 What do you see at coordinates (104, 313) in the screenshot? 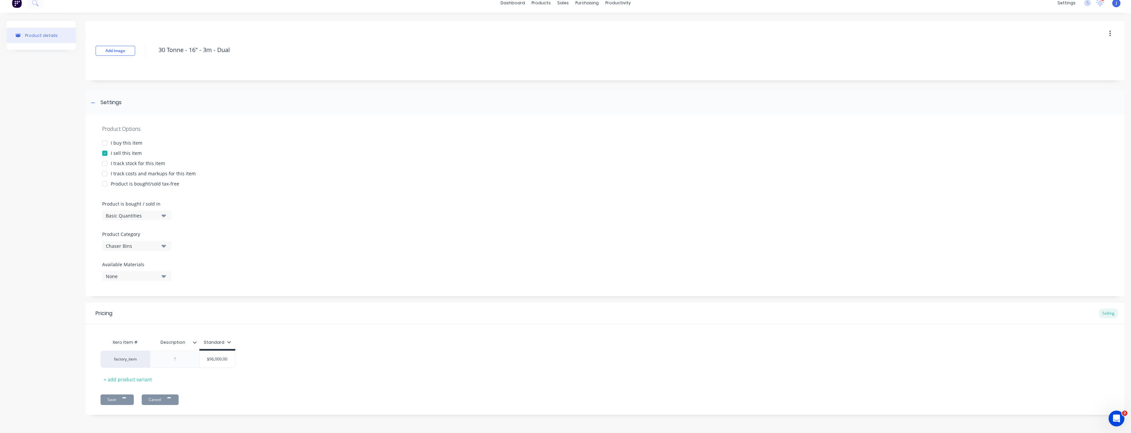
I see `div: Pricing` at bounding box center [104, 313].